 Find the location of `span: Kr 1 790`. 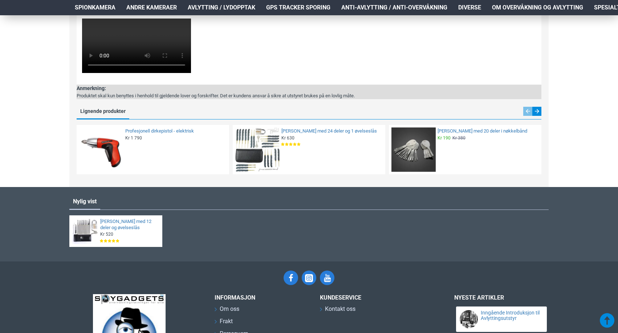

span: Kr 1 790 is located at coordinates (134, 138).